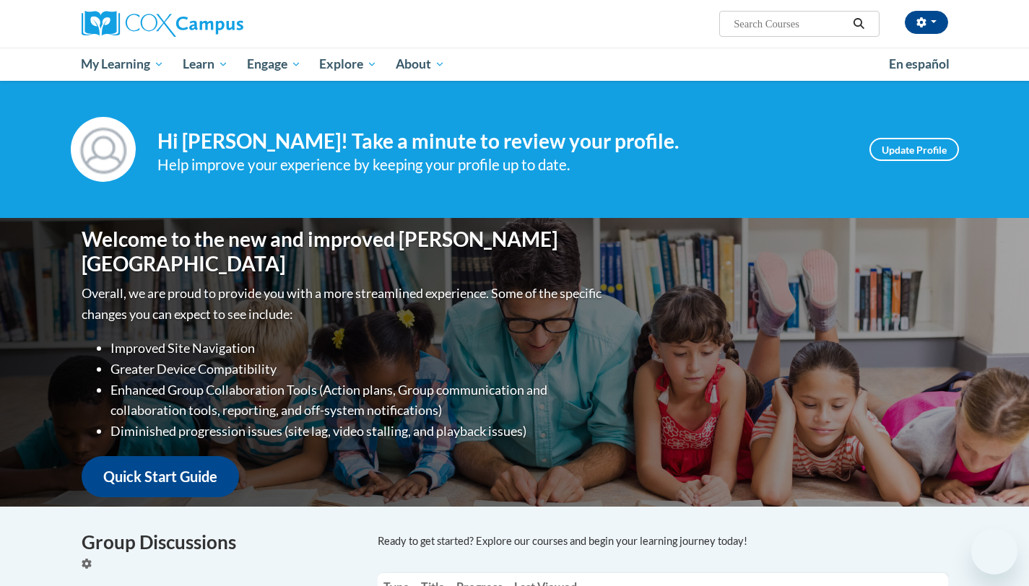 This screenshot has width=1029, height=586. Describe the element at coordinates (160, 476) in the screenshot. I see `a: Quick Start Guide` at that location.